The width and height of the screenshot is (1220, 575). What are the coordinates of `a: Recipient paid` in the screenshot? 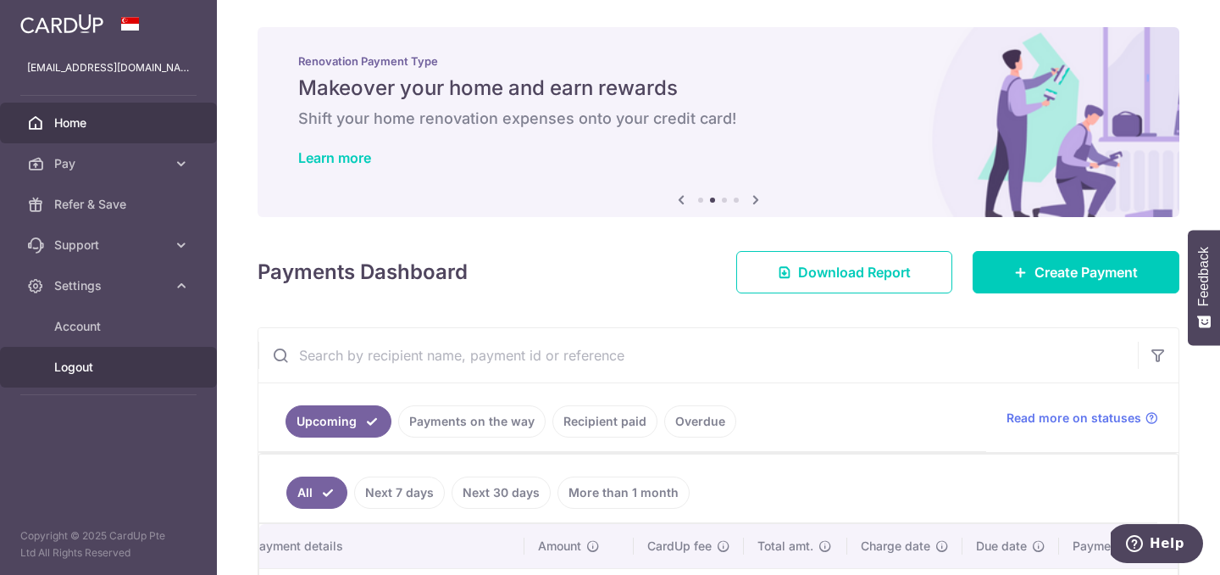 It's located at (605, 421).